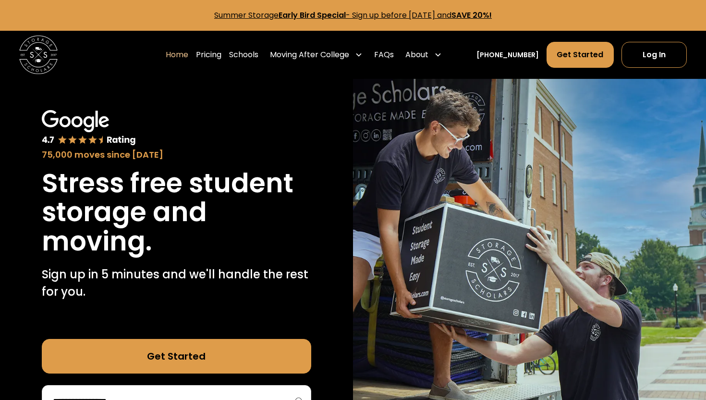 This screenshot has width=706, height=400. I want to click on img: Storage Scholars main logo, so click(38, 55).